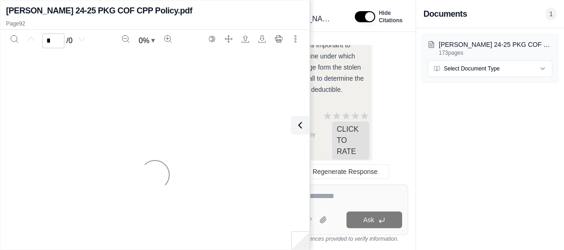 This screenshot has height=250, width=564. Describe the element at coordinates (342, 172) in the screenshot. I see `button: Regenerate Response` at that location.